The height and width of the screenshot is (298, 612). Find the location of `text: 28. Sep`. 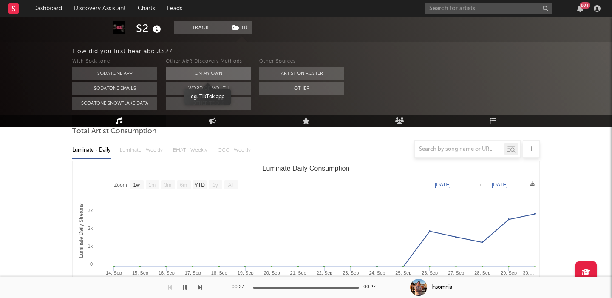

text: 28. Sep is located at coordinates (483, 273).